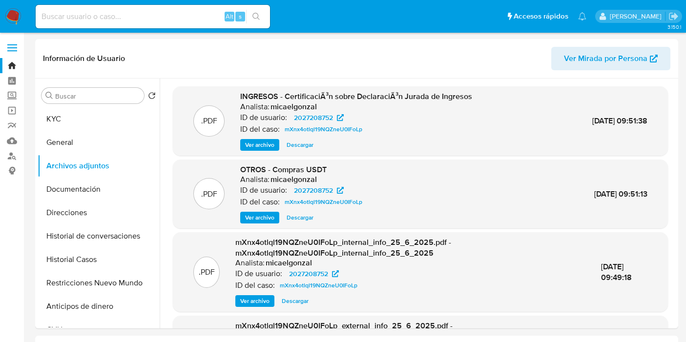 Image resolution: width=686 pixels, height=342 pixels. What do you see at coordinates (343, 247) in the screenshot?
I see `span: mXnx4otlql19NQZneU0IFoLp_internal_info_25_6_2025.pdf - mXnx4otlql19NQZneU0IFoLp_internal_info_25_...` at bounding box center [343, 247].